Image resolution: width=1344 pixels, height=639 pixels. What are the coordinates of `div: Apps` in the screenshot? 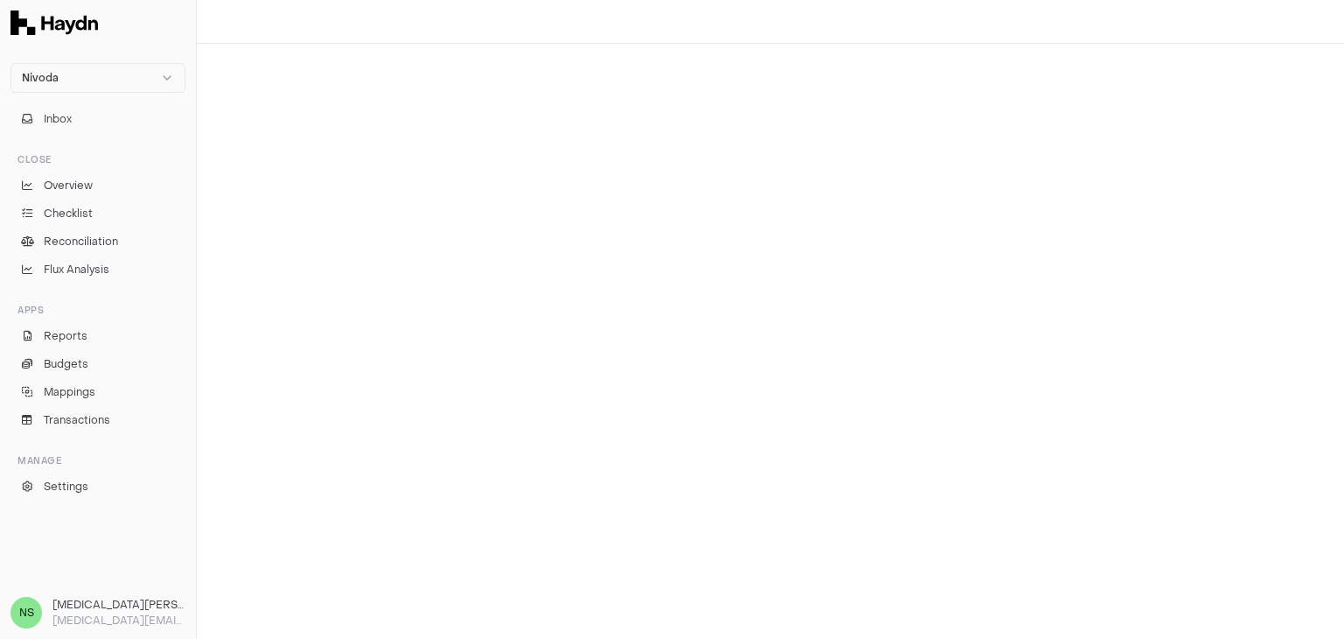 It's located at (98, 310).